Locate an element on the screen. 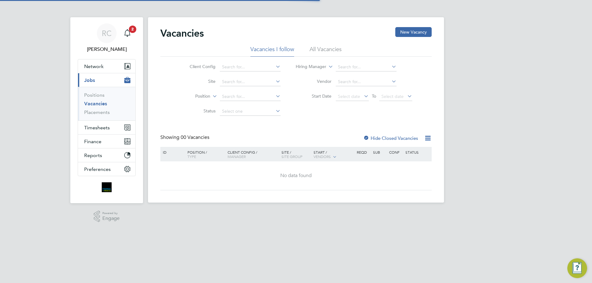  button: Reports is located at coordinates (107, 155).